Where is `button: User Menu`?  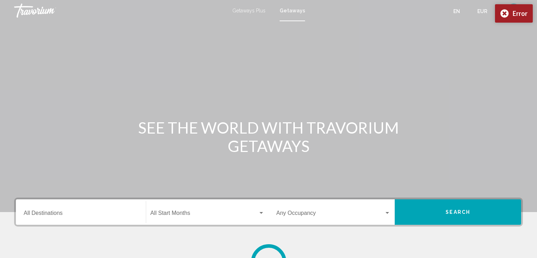
button: User Menu is located at coordinates (514, 11).